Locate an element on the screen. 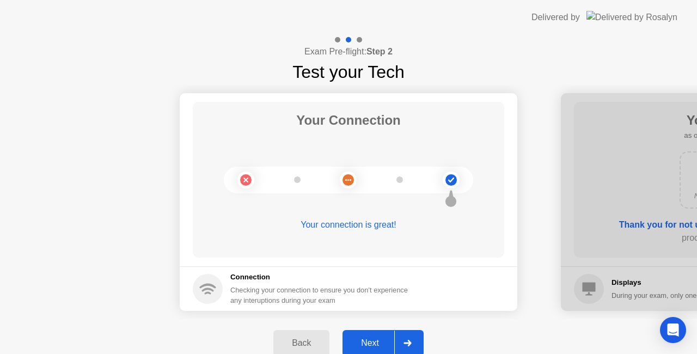 The image size is (697, 354). div: Your connection is great! is located at coordinates (349, 225).